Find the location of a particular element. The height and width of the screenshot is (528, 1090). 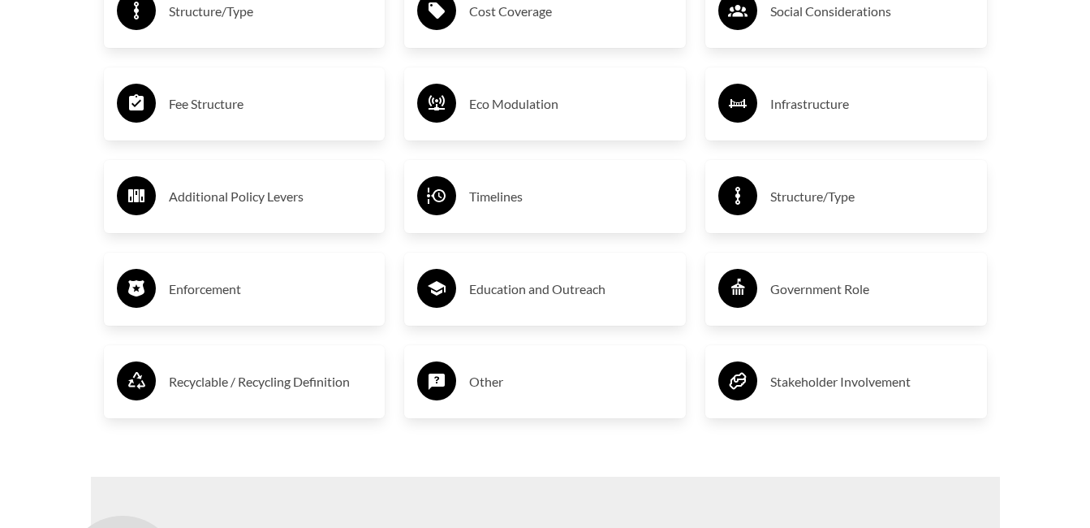

h3: Recyclable / Recycling Definition is located at coordinates (270, 382).